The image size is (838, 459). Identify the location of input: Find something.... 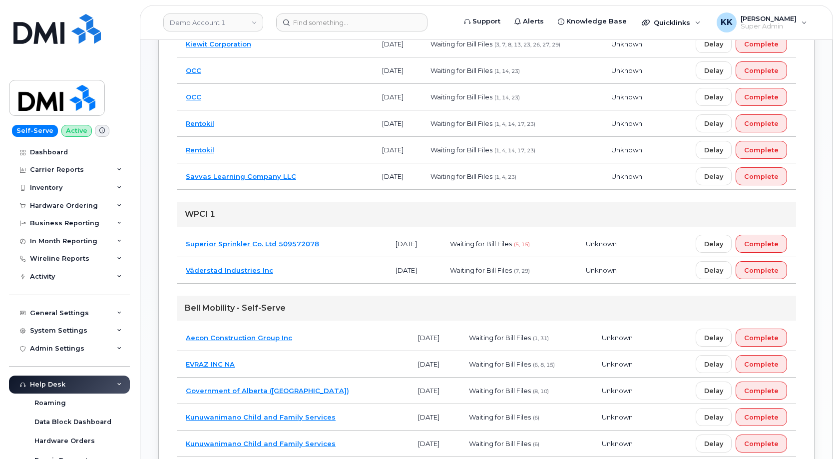
(351, 22).